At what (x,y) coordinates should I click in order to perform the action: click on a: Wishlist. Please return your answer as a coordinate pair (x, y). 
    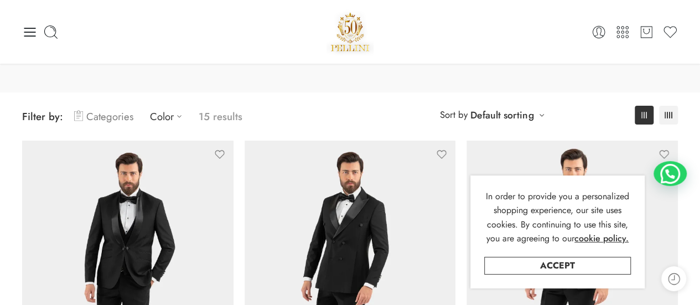
    Looking at the image, I should click on (670, 32).